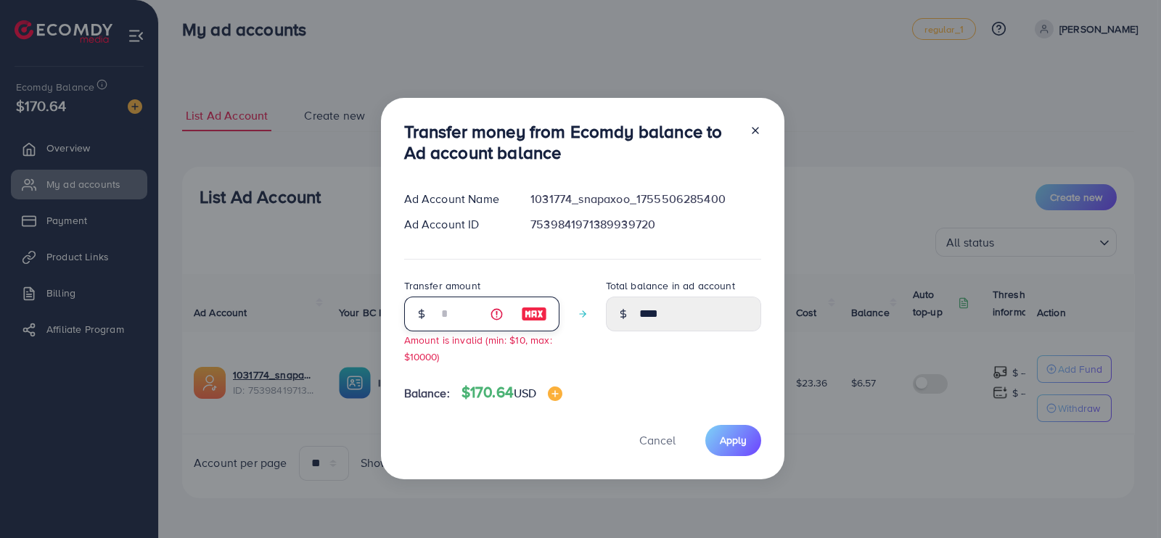  What do you see at coordinates (645, 199) in the screenshot?
I see `div: 1031774_snapaxoo_1755506285400` at bounding box center [645, 199].